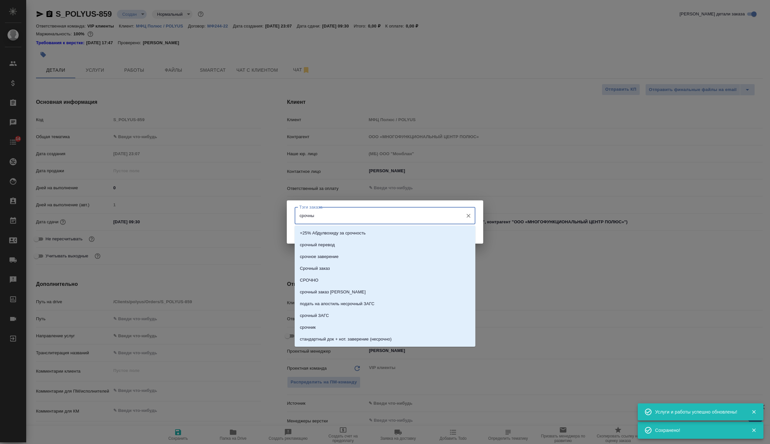  I want to click on div: Сохранено!, so click(698, 430).